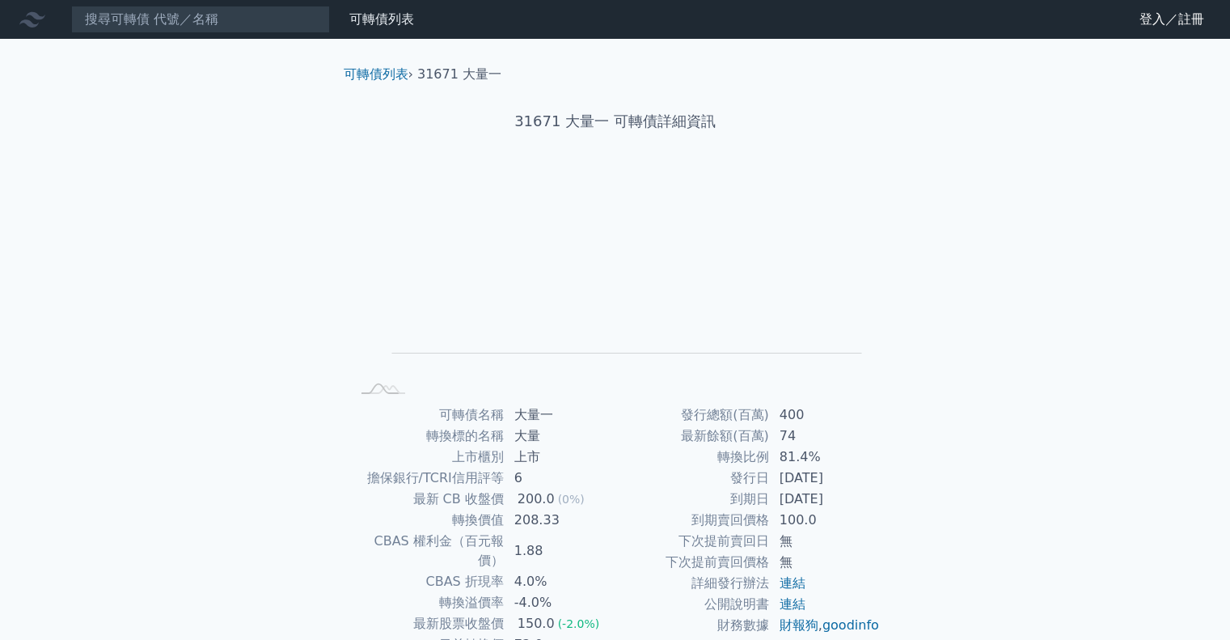 Image resolution: width=1230 pixels, height=640 pixels. Describe the element at coordinates (692, 604) in the screenshot. I see `td: 公開說明書` at that location.